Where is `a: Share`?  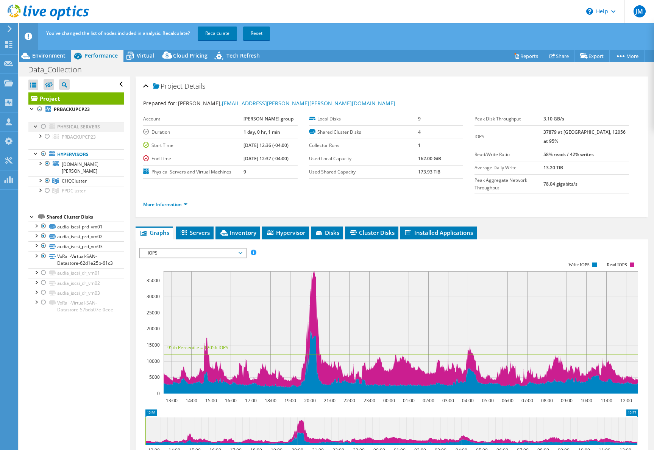 a: Share is located at coordinates (559, 56).